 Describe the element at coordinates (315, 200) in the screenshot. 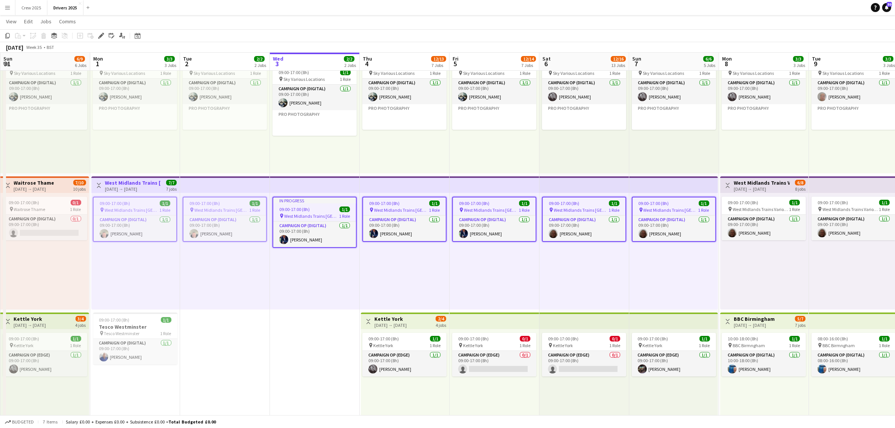

I see `div: In progress` at that location.